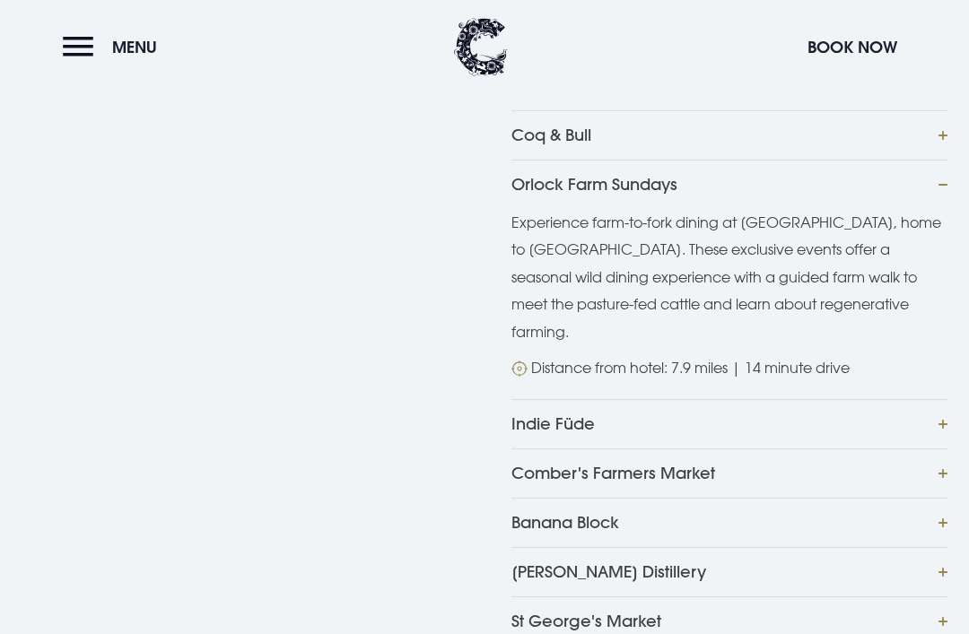 The height and width of the screenshot is (634, 969). What do you see at coordinates (729, 473) in the screenshot?
I see `button: Comber's Farmers Market` at bounding box center [729, 473].